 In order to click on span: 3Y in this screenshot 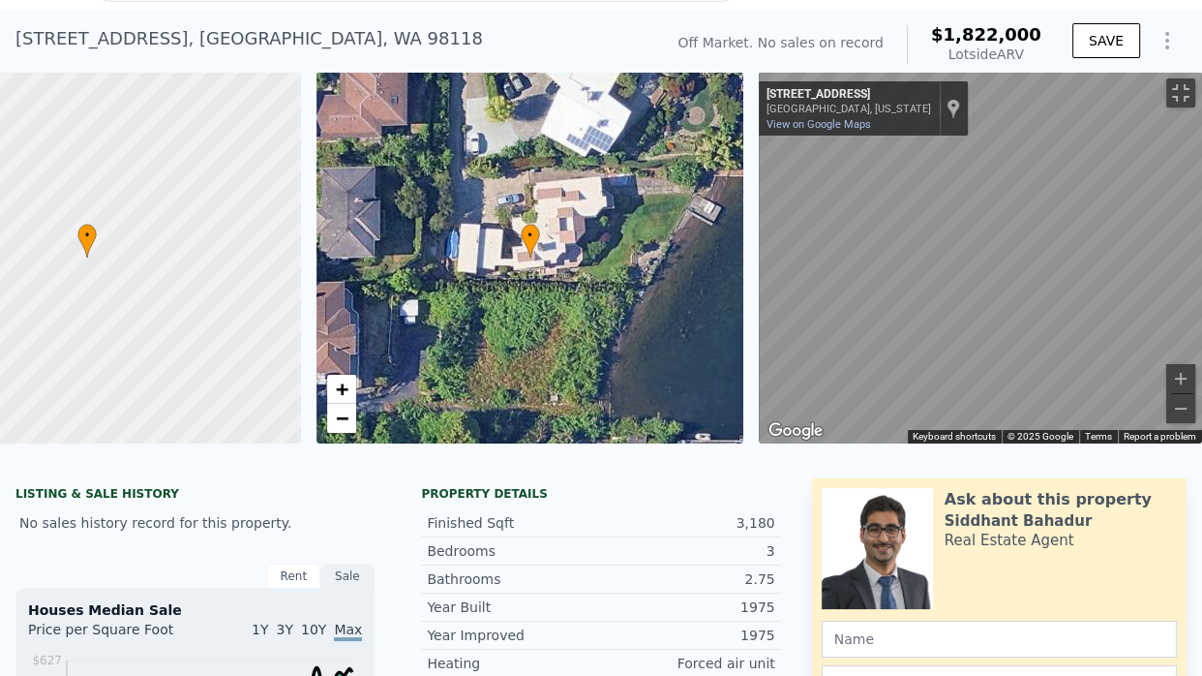, I will do `click(285, 629)`.